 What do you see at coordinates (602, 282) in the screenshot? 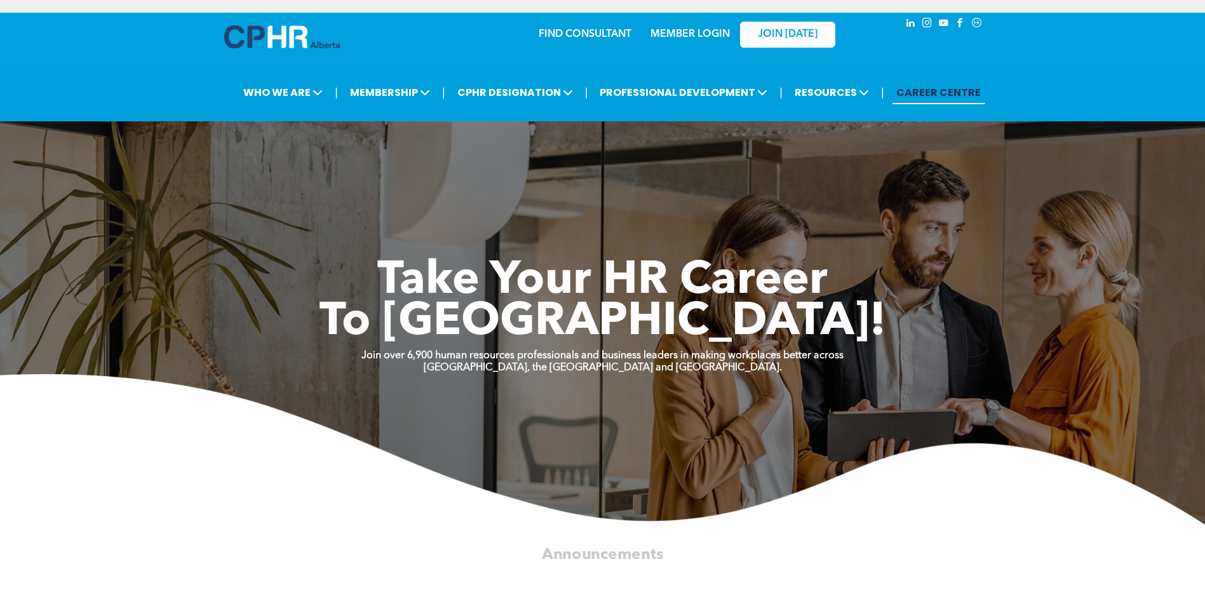
I see `span: Take Your HR Career` at bounding box center [602, 282].